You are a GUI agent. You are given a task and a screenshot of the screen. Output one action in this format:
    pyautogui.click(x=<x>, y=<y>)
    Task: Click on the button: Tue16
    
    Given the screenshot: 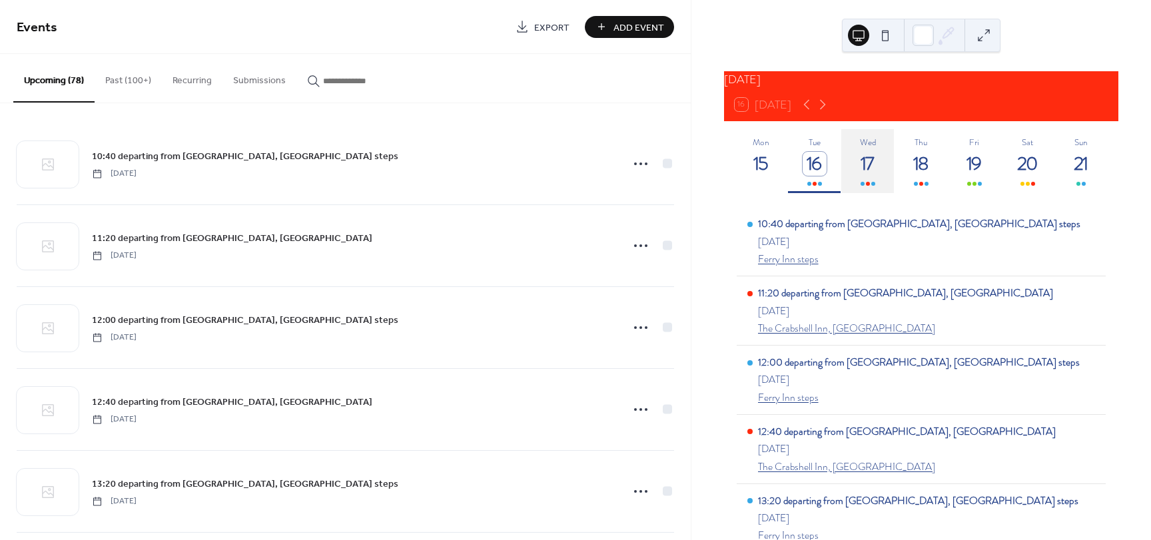 What is the action you would take?
    pyautogui.click(x=815, y=161)
    